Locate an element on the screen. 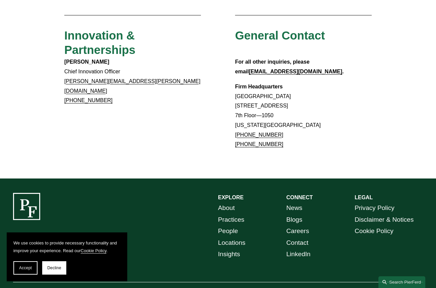  strong: For all other inquiries, please email is located at coordinates (273, 67).